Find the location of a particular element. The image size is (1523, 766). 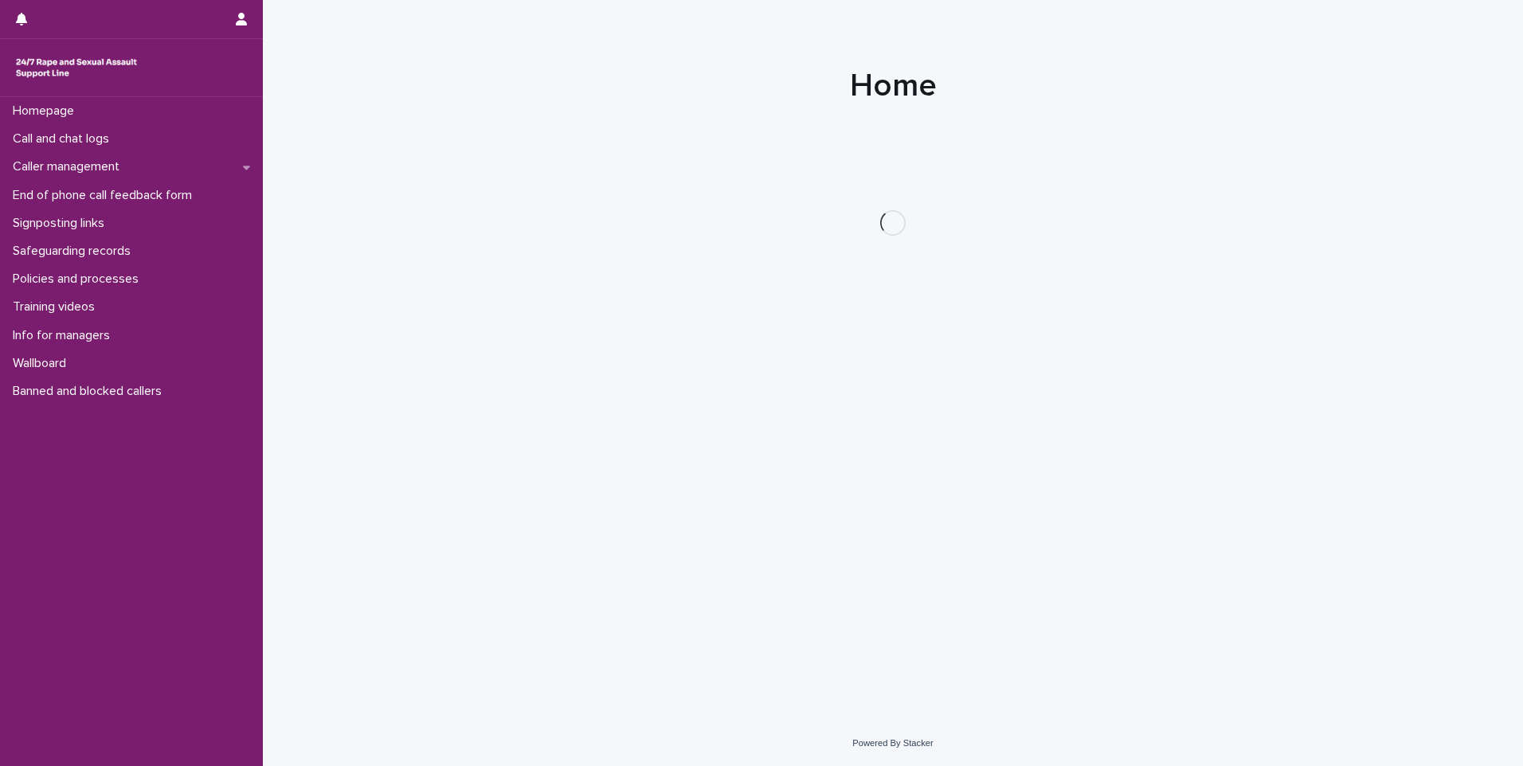

p: Signposting links is located at coordinates (61, 223).